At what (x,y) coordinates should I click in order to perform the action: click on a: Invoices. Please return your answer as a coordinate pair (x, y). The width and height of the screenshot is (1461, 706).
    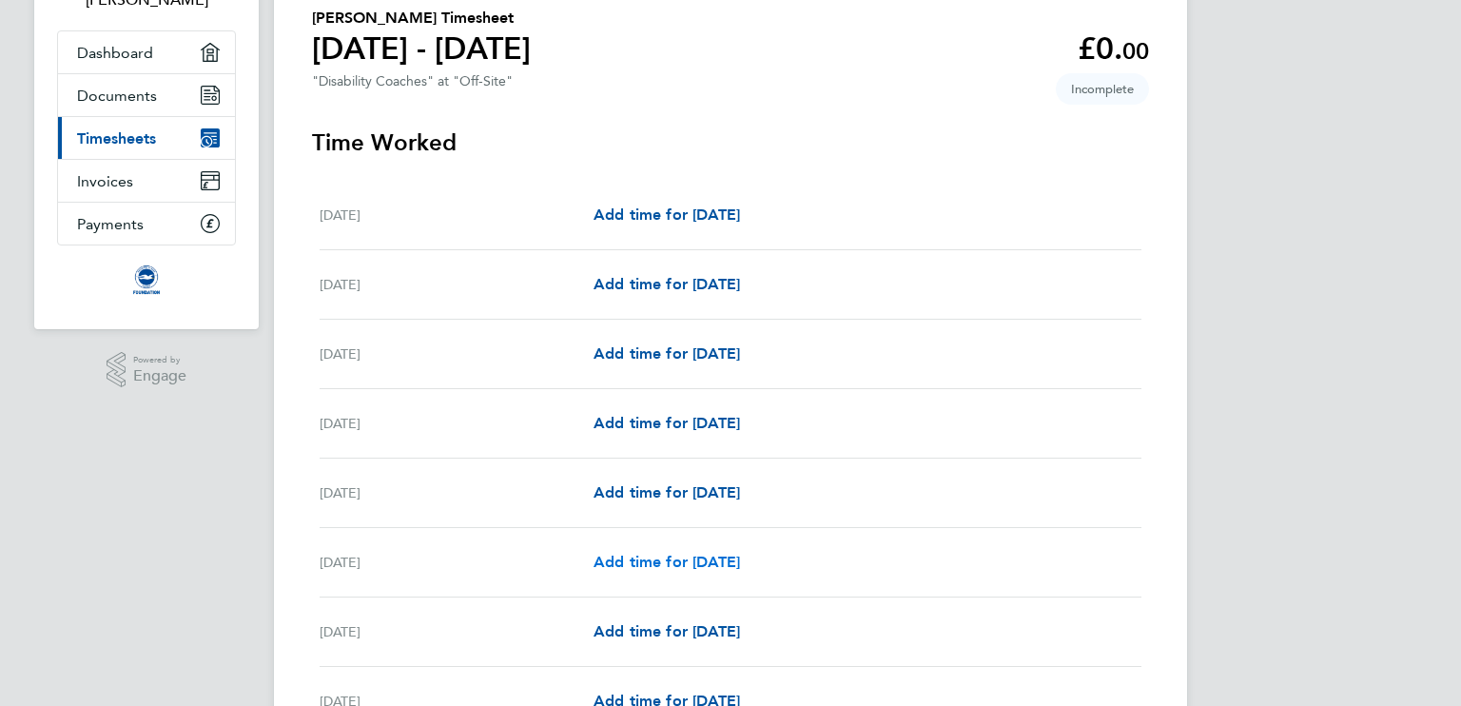
    Looking at the image, I should click on (147, 181).